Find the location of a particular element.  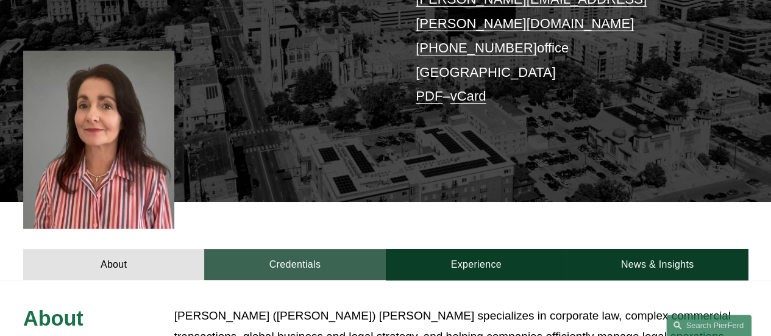

a: PDF is located at coordinates (429, 96).